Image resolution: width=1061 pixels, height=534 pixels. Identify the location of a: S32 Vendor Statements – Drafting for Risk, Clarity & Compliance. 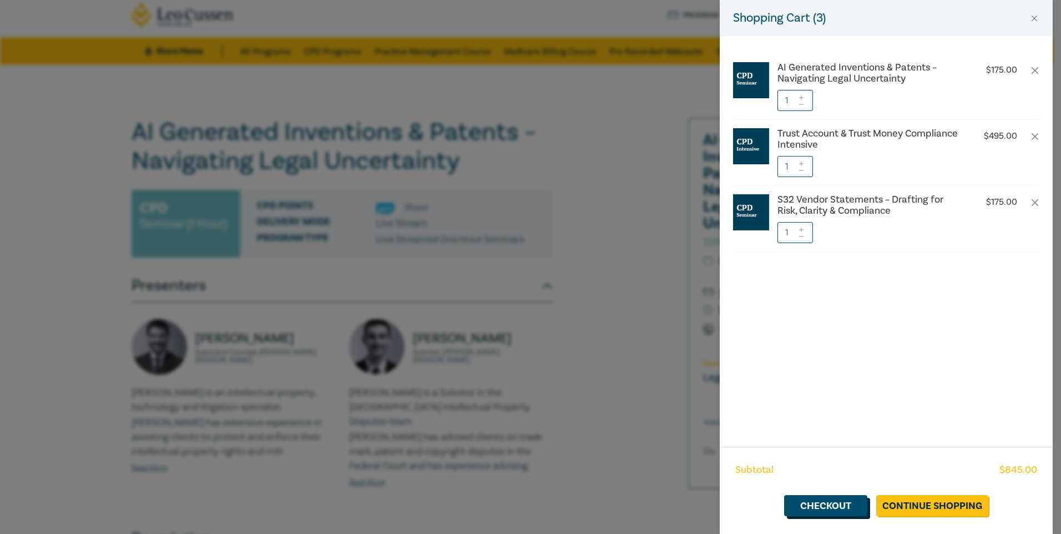
(870, 205).